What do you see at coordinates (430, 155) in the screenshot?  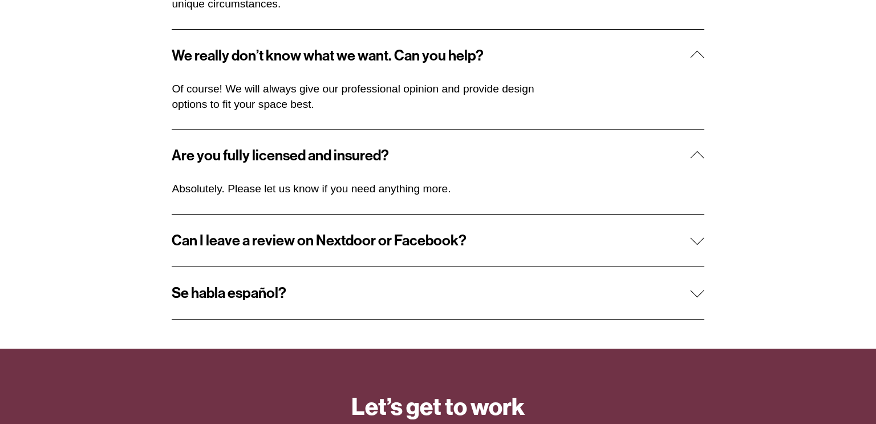 I see `span: Are you fully licensed and insured?` at bounding box center [430, 155].